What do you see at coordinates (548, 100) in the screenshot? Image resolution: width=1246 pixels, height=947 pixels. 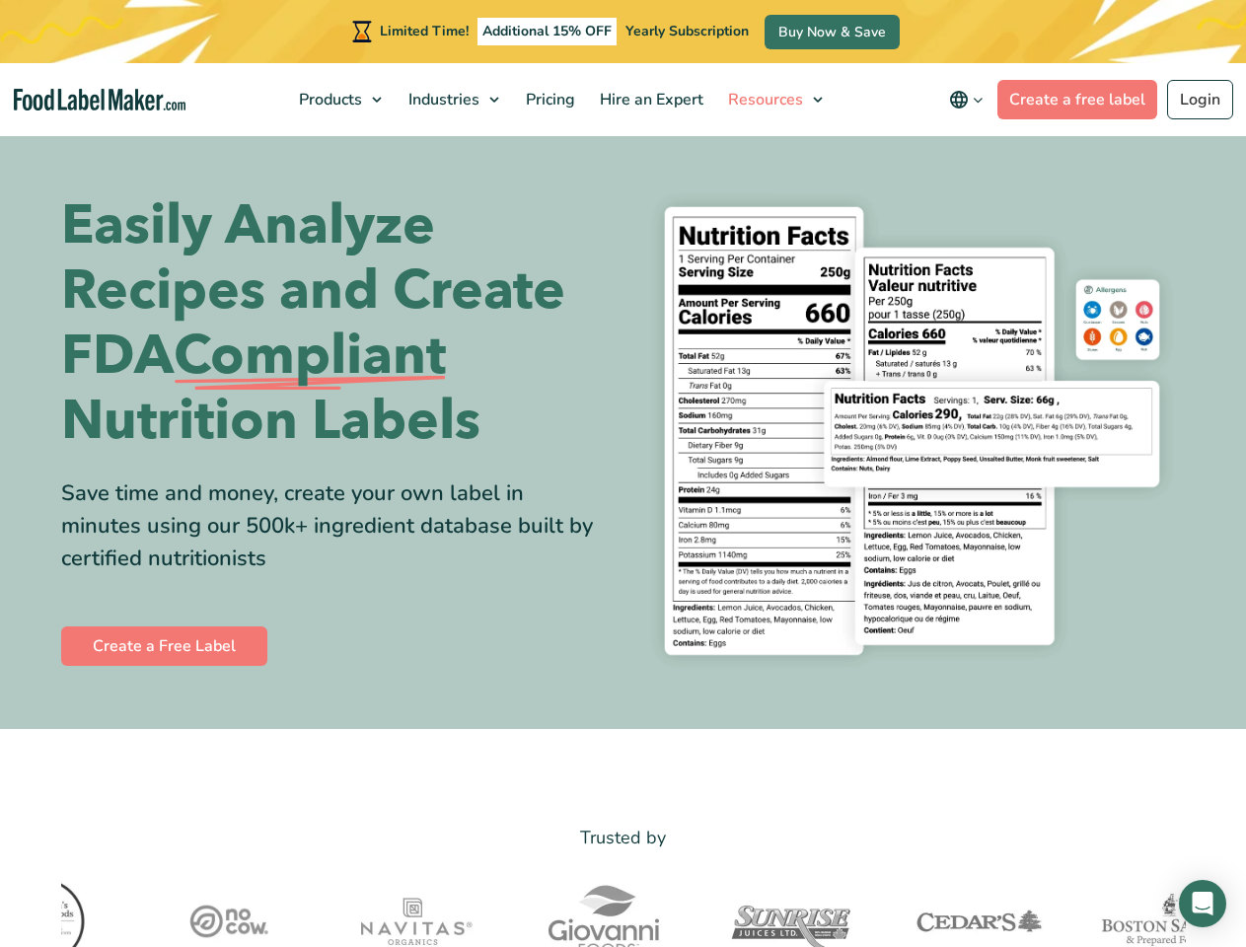 I see `span: Pricing` at bounding box center [548, 100].